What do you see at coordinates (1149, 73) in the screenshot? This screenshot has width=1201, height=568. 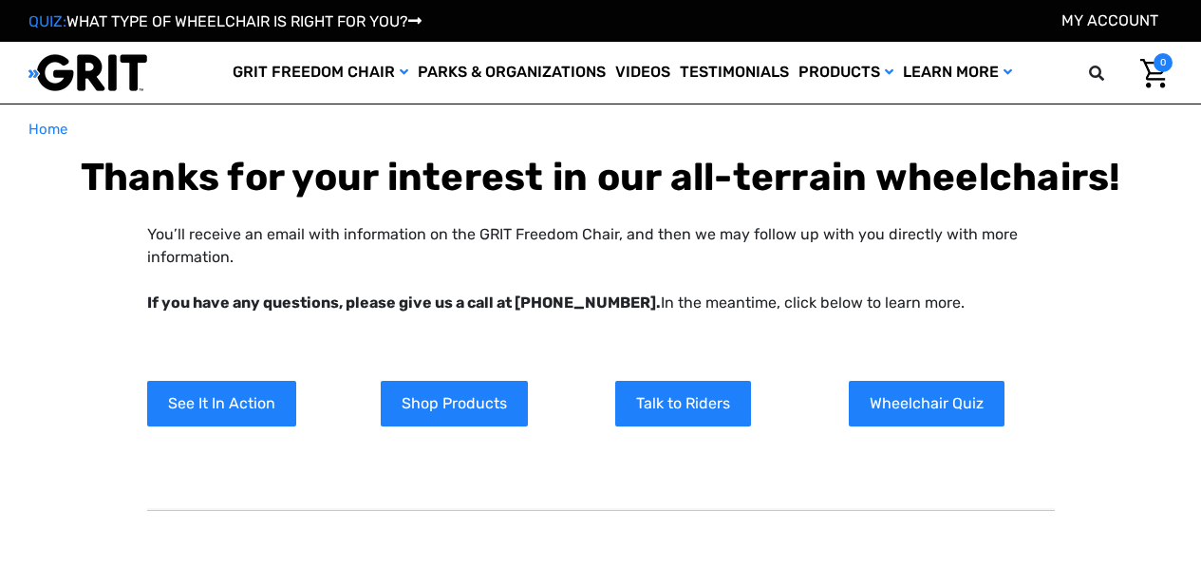 I see `a: Cart with 0 items` at bounding box center [1149, 73].